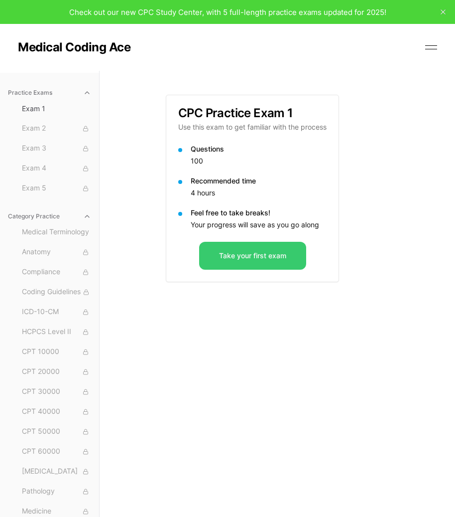 The image size is (455, 517). Describe the element at coordinates (259, 213) in the screenshot. I see `p: Feel free to take breaks!` at that location.